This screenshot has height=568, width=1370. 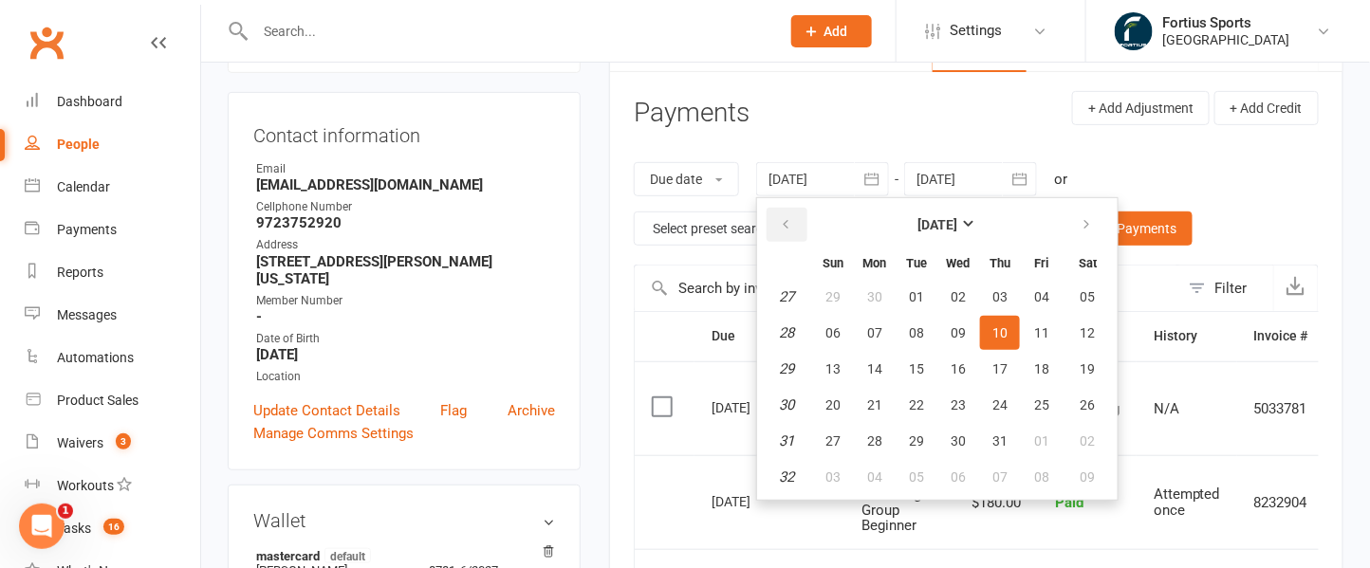 What do you see at coordinates (875, 477) in the screenshot?
I see `button: 04` at bounding box center [875, 477].